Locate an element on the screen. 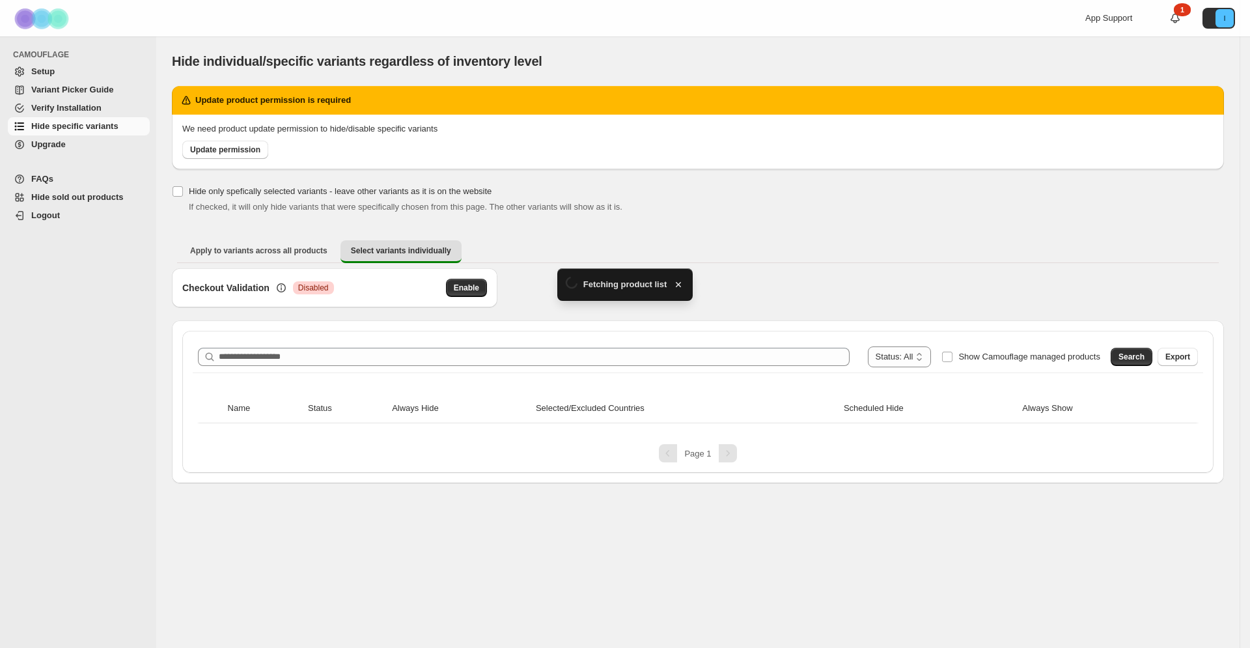 This screenshot has width=1250, height=648. span: Show Camouflage managed products is located at coordinates (1029, 356).